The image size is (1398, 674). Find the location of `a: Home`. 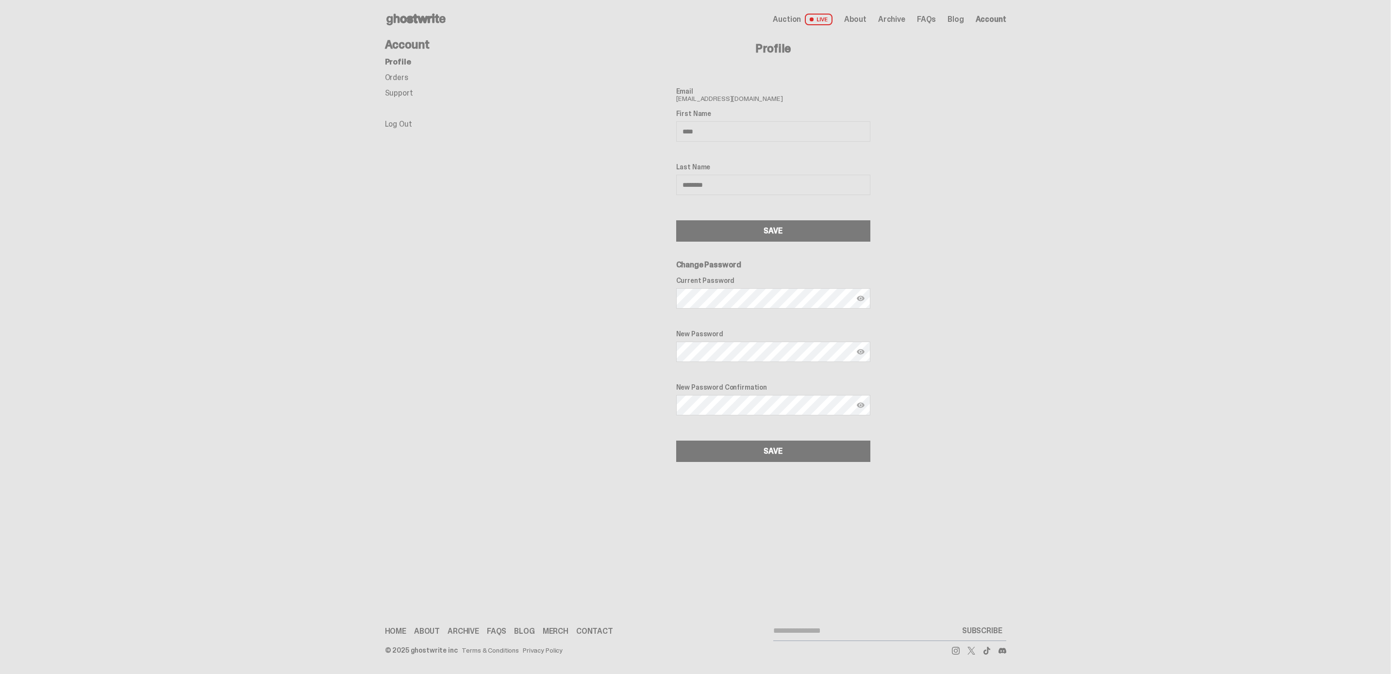

a: Home is located at coordinates (396, 632).